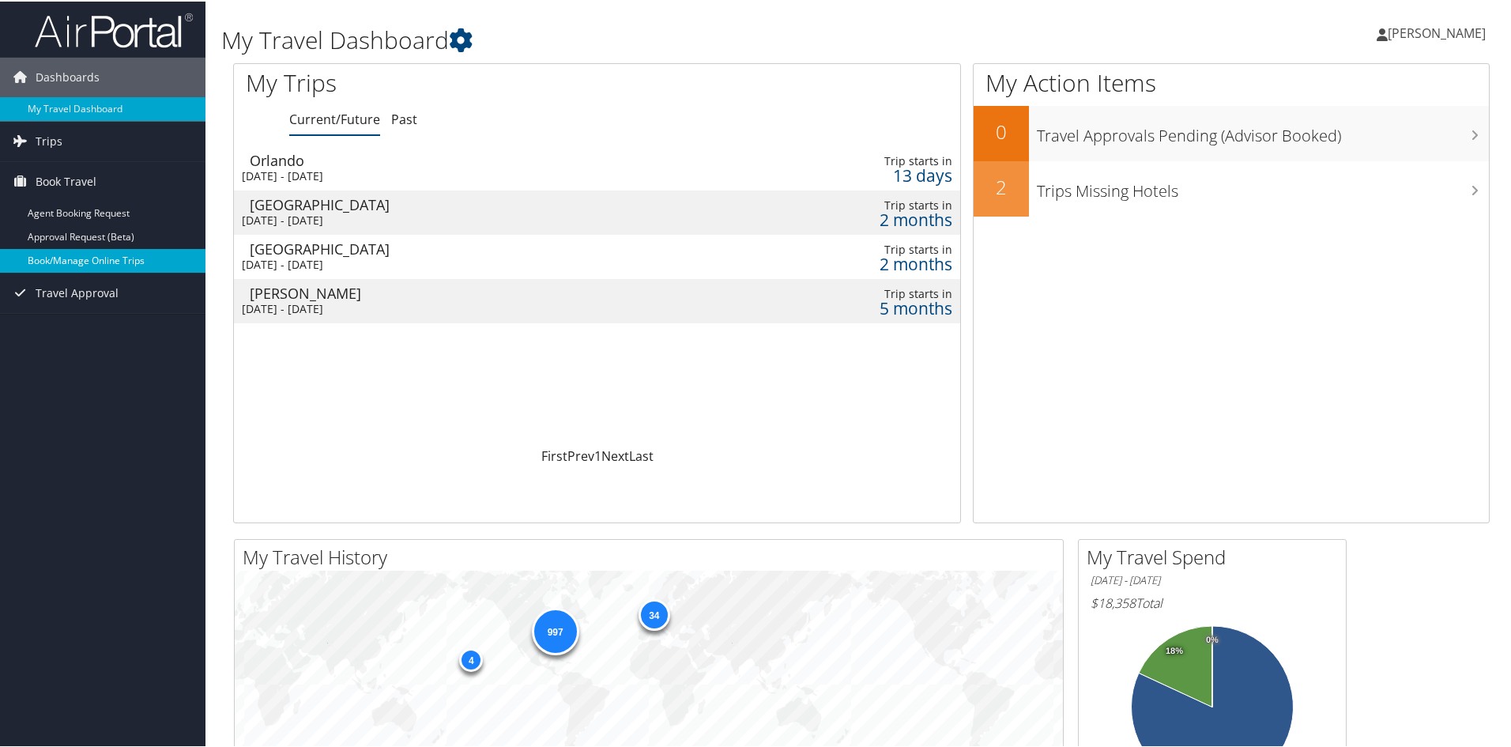 The width and height of the screenshot is (1511, 747). Describe the element at coordinates (66, 180) in the screenshot. I see `span: Book Travel` at that location.